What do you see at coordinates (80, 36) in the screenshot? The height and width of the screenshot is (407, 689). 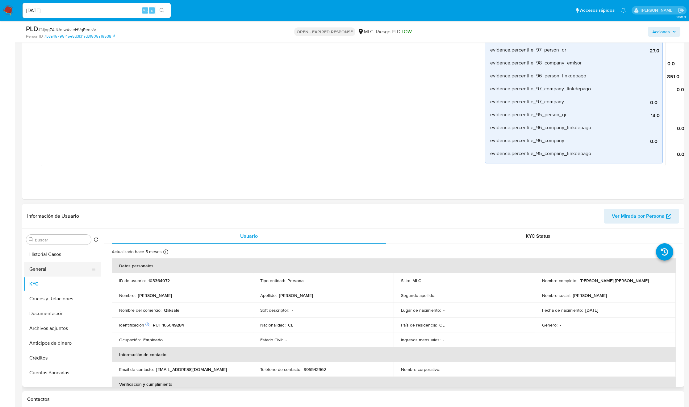 I see `a: 7b3a45795f45e5d3f31ad31505a16538` at bounding box center [80, 36].